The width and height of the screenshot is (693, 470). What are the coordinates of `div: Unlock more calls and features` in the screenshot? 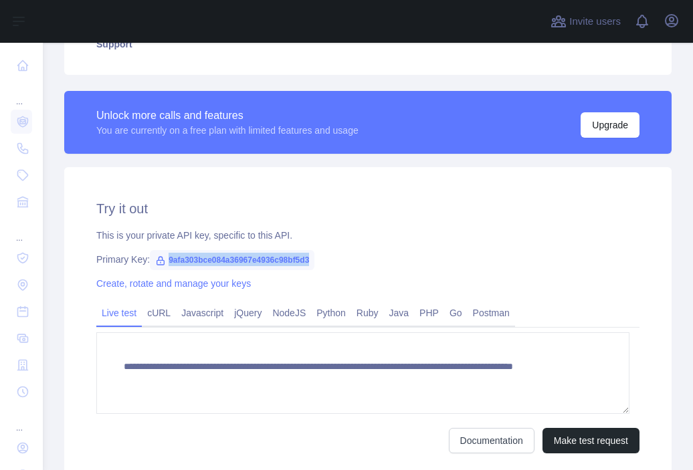 It's located at (227, 116).